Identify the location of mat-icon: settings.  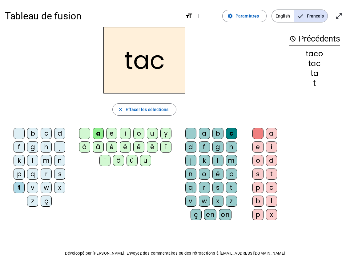
(230, 16).